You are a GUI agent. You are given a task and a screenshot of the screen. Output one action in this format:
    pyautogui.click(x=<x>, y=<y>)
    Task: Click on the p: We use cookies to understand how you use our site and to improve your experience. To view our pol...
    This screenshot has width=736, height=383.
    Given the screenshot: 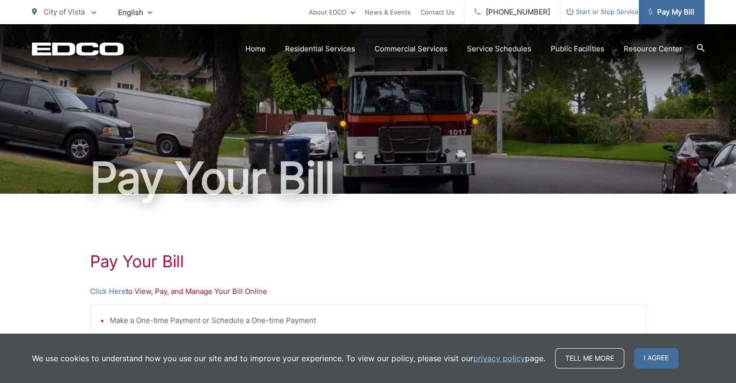 What is the action you would take?
    pyautogui.click(x=288, y=358)
    